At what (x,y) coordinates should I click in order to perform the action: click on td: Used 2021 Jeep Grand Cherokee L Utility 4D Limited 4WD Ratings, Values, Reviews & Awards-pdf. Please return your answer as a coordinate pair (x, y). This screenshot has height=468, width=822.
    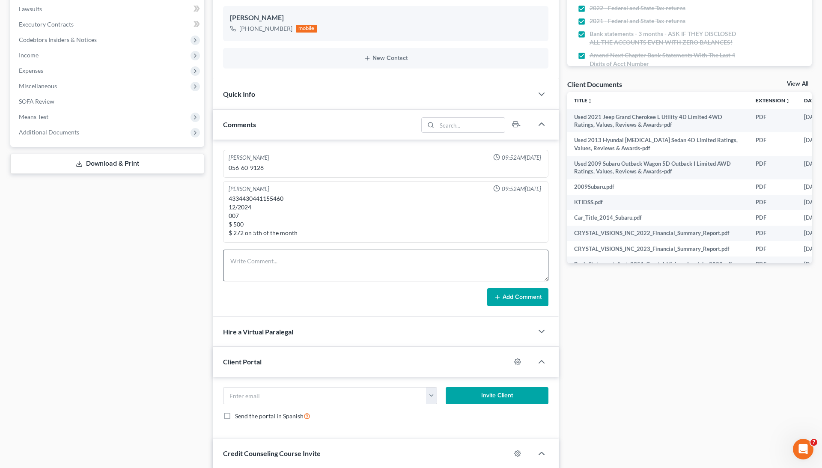
    Looking at the image, I should click on (658, 121).